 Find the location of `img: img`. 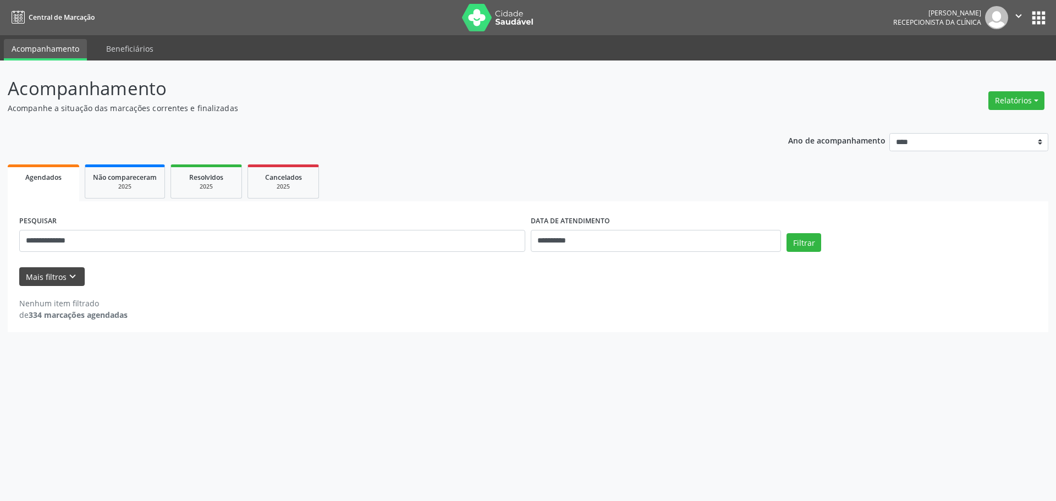

img: img is located at coordinates (997, 18).